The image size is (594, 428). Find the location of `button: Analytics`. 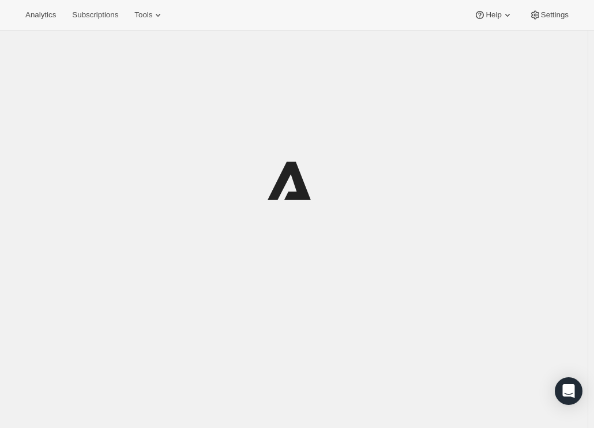

button: Analytics is located at coordinates (40, 15).